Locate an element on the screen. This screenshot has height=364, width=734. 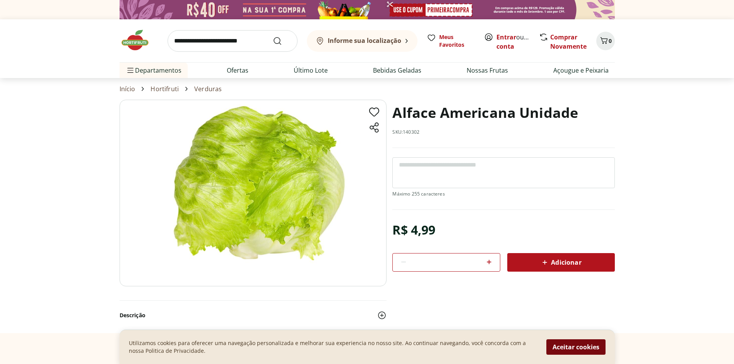
p: Utilizamos cookies para oferecer uma navegação personalizada e melhorar sua experiencia no nosso ... is located at coordinates (333, 347).